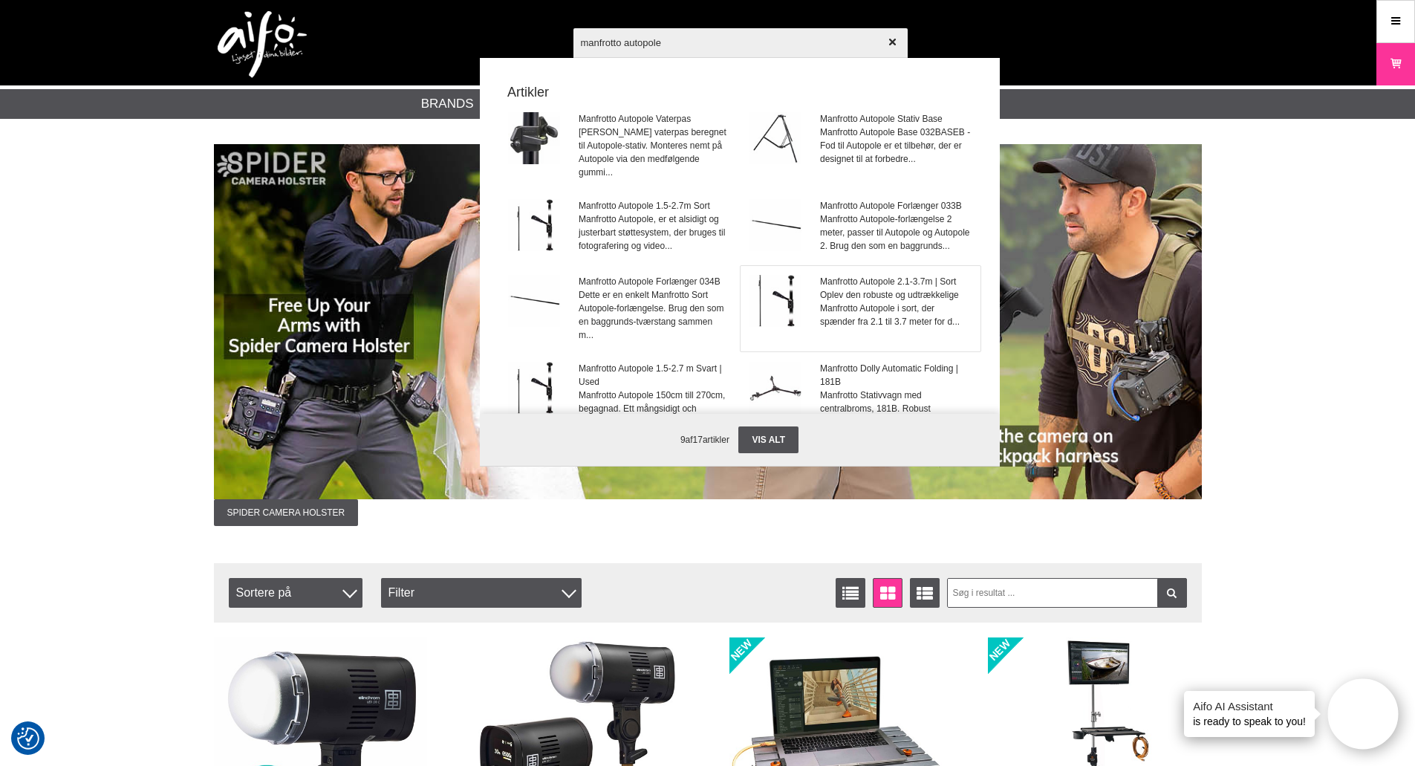 The width and height of the screenshot is (1415, 766). I want to click on a: Manfrotto Dolly Automatic Folding | 181BManfrotto Stativvagn med centralbroms, 181B. Robust stati..., so click(860, 402).